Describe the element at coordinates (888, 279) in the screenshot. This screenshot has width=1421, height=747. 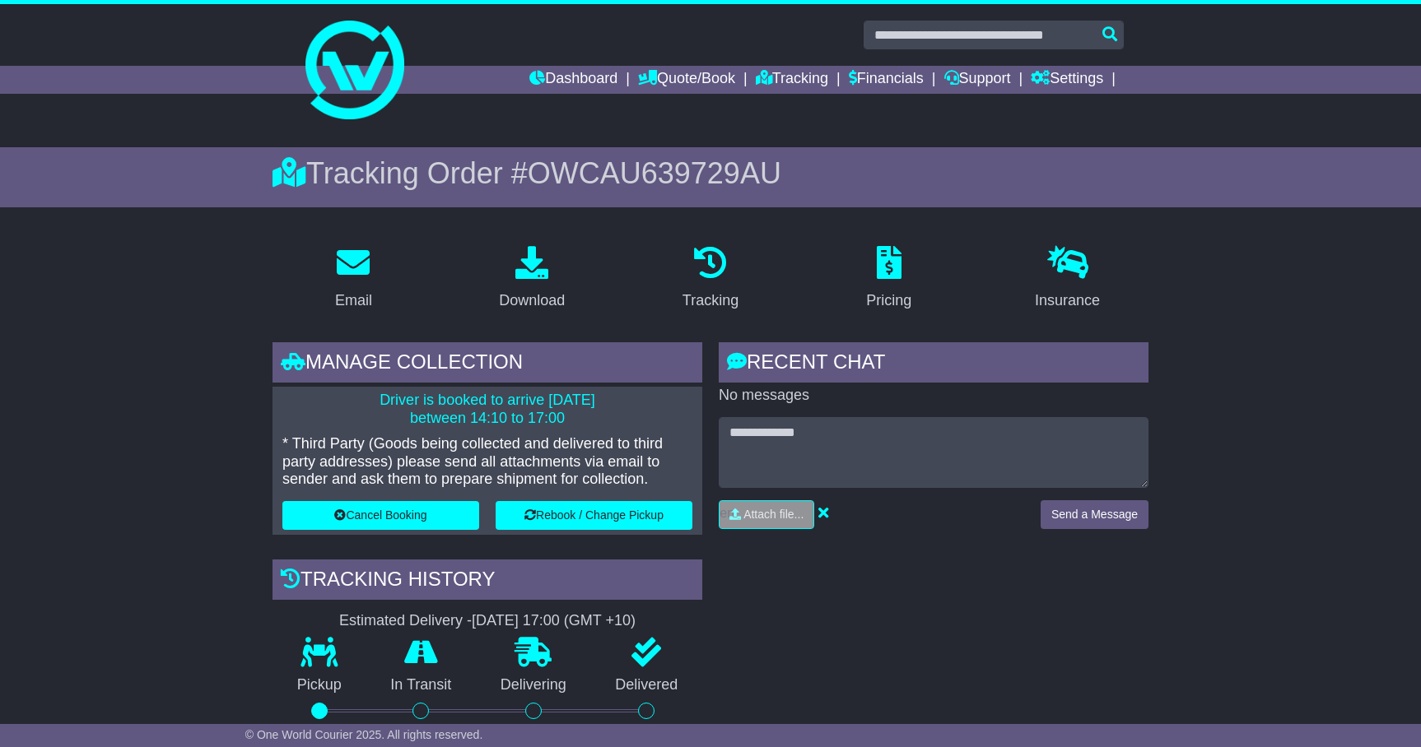
I see `a: Pricing` at that location.